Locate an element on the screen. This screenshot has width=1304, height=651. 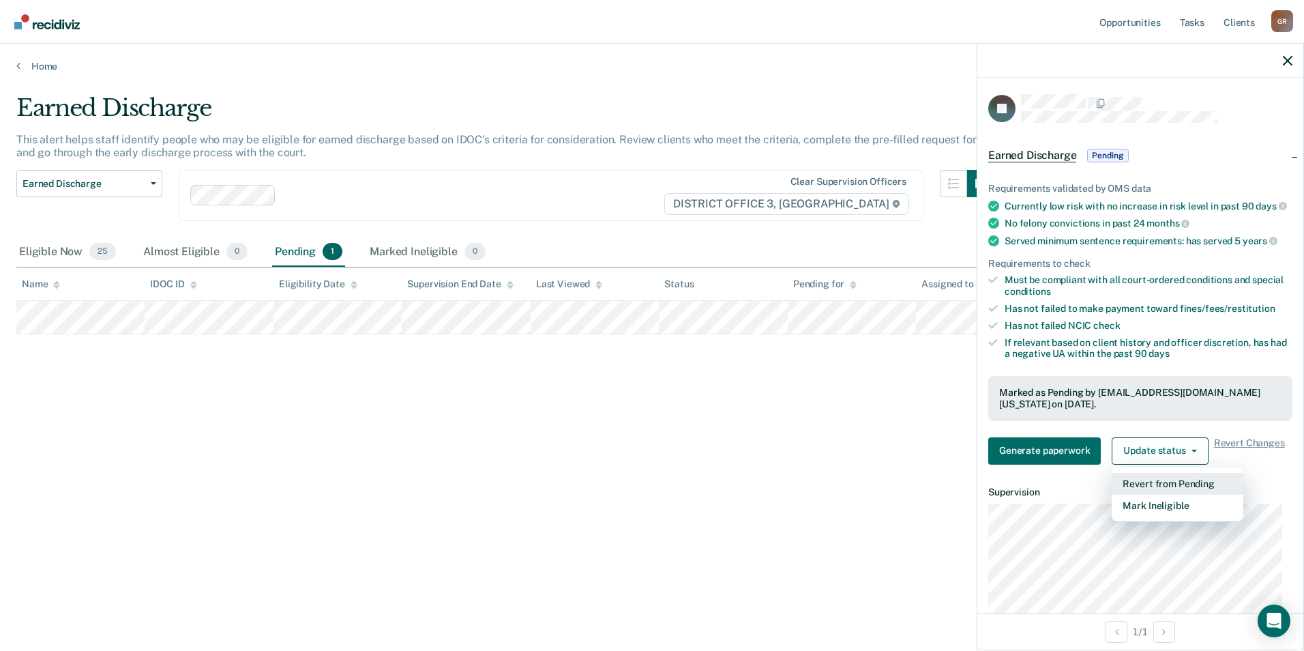
button: Previous Opportunity is located at coordinates (1117, 632).